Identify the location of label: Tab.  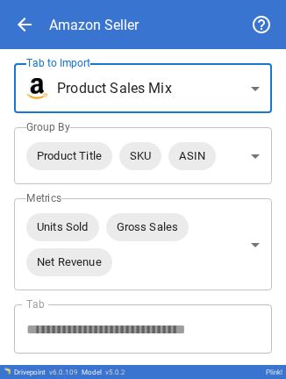
(35, 303).